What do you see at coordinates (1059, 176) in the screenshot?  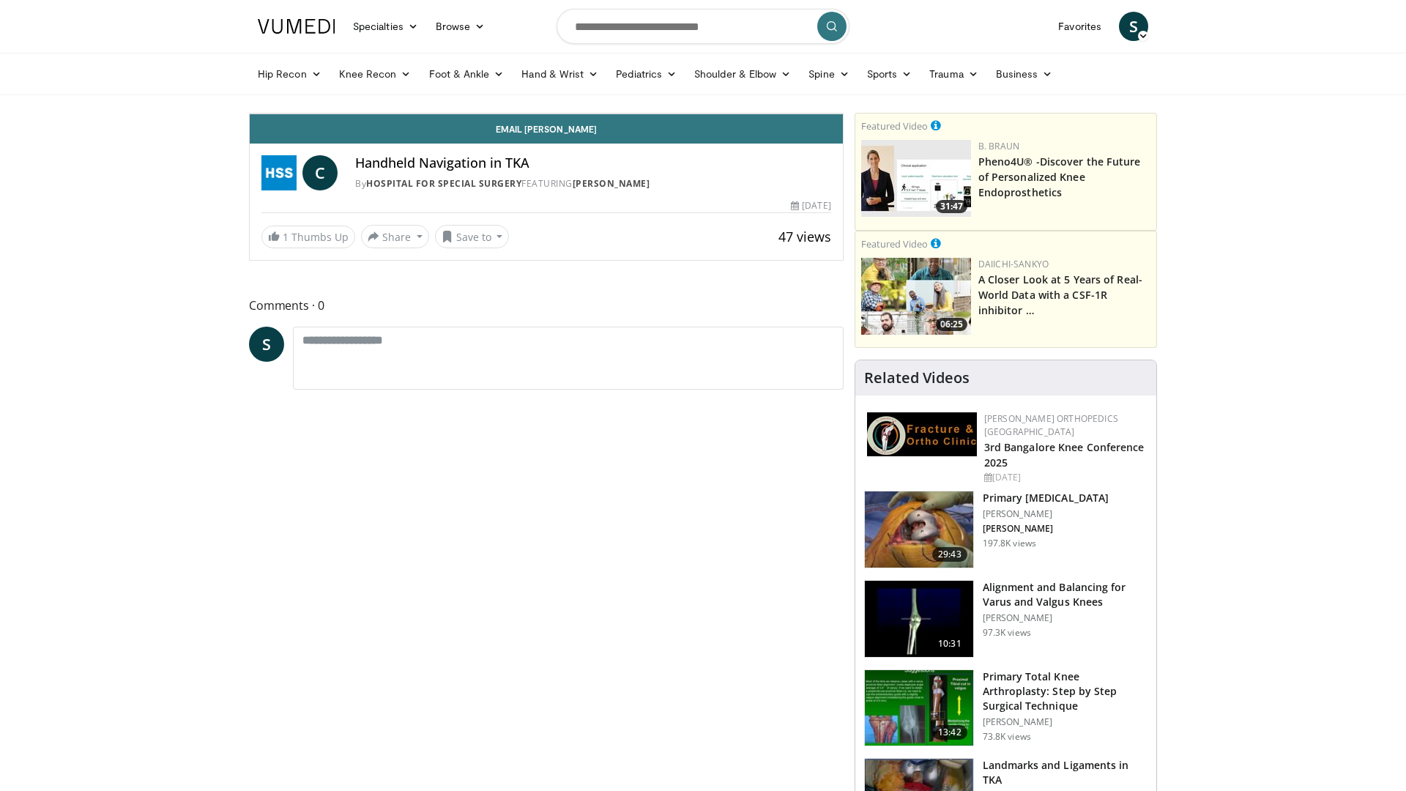 I see `a: Pheno4U® -Discover the Future of Personalized Knee Endoprosthetics` at bounding box center [1059, 176].